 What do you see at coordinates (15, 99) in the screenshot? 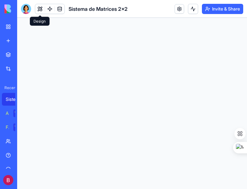
I see `div: Sistema de Matrices 2x2` at bounding box center [15, 99].